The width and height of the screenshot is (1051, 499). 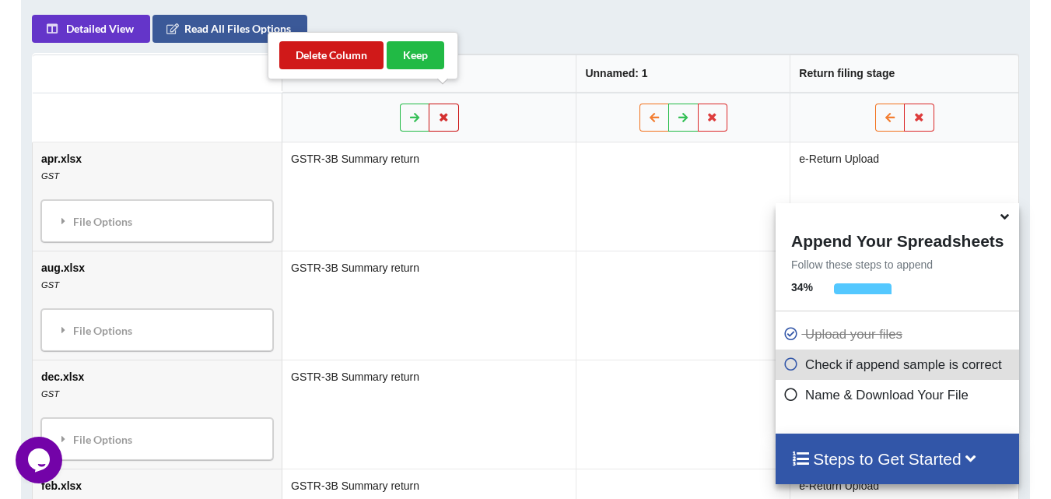 What do you see at coordinates (802, 287) in the screenshot?
I see `b: 34 %` at bounding box center [802, 287].